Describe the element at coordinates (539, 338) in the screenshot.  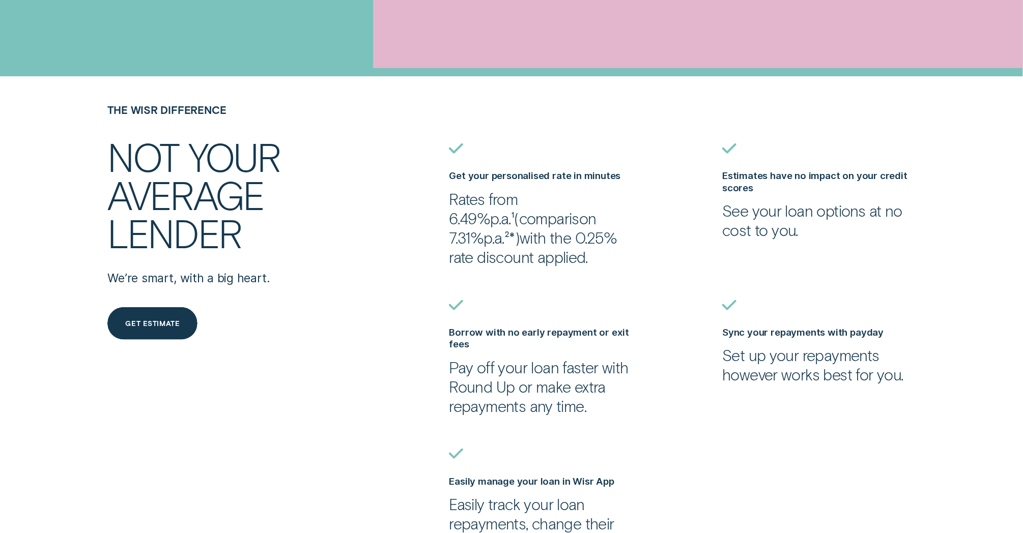
I see `label: Borrow with no early repayment or exit fees` at that location.